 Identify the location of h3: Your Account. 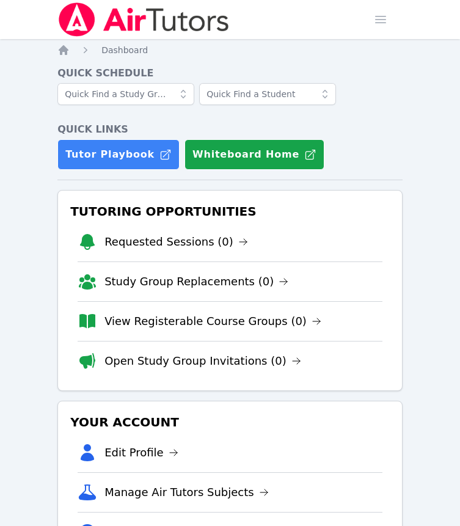
(230, 422).